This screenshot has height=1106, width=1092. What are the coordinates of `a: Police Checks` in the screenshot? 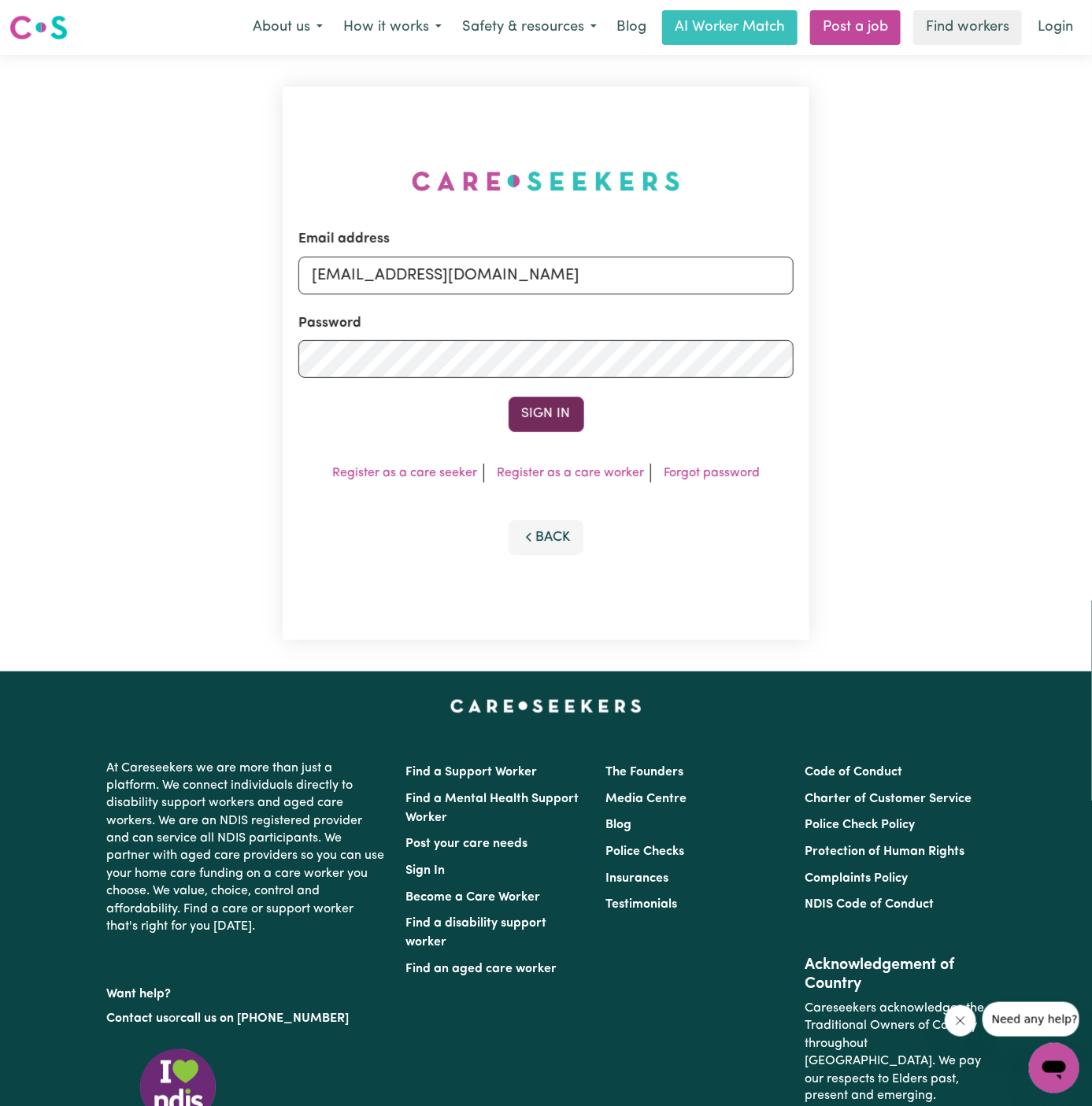 It's located at (645, 852).